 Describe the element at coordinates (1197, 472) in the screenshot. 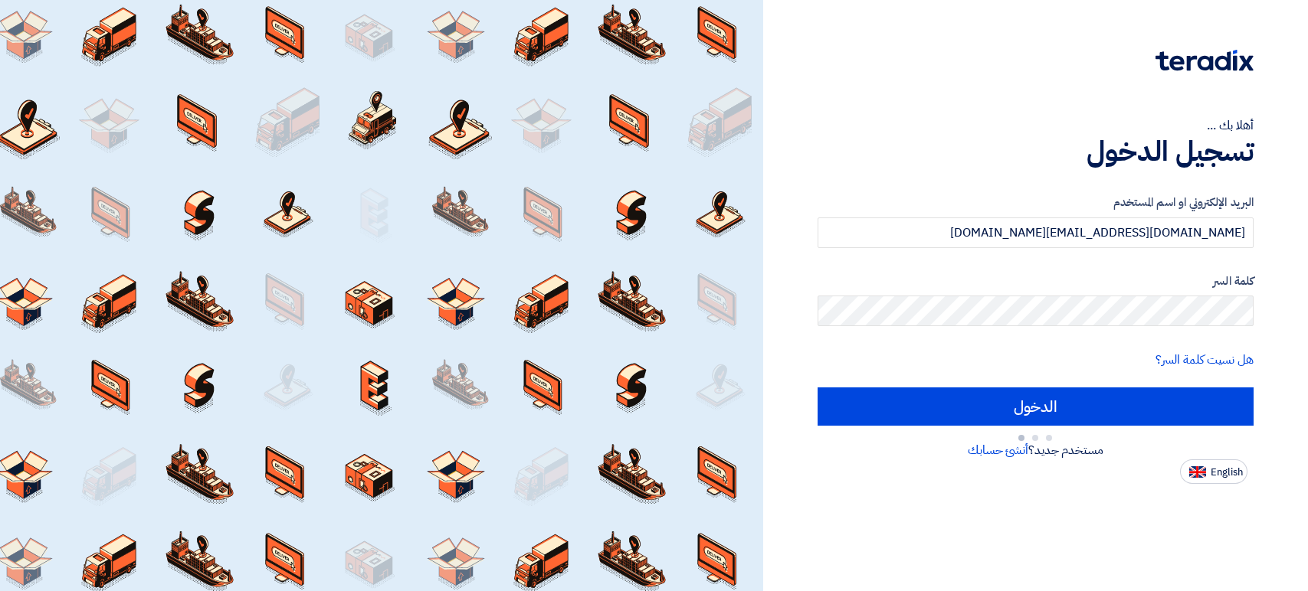

I see `img: en-US.png` at that location.